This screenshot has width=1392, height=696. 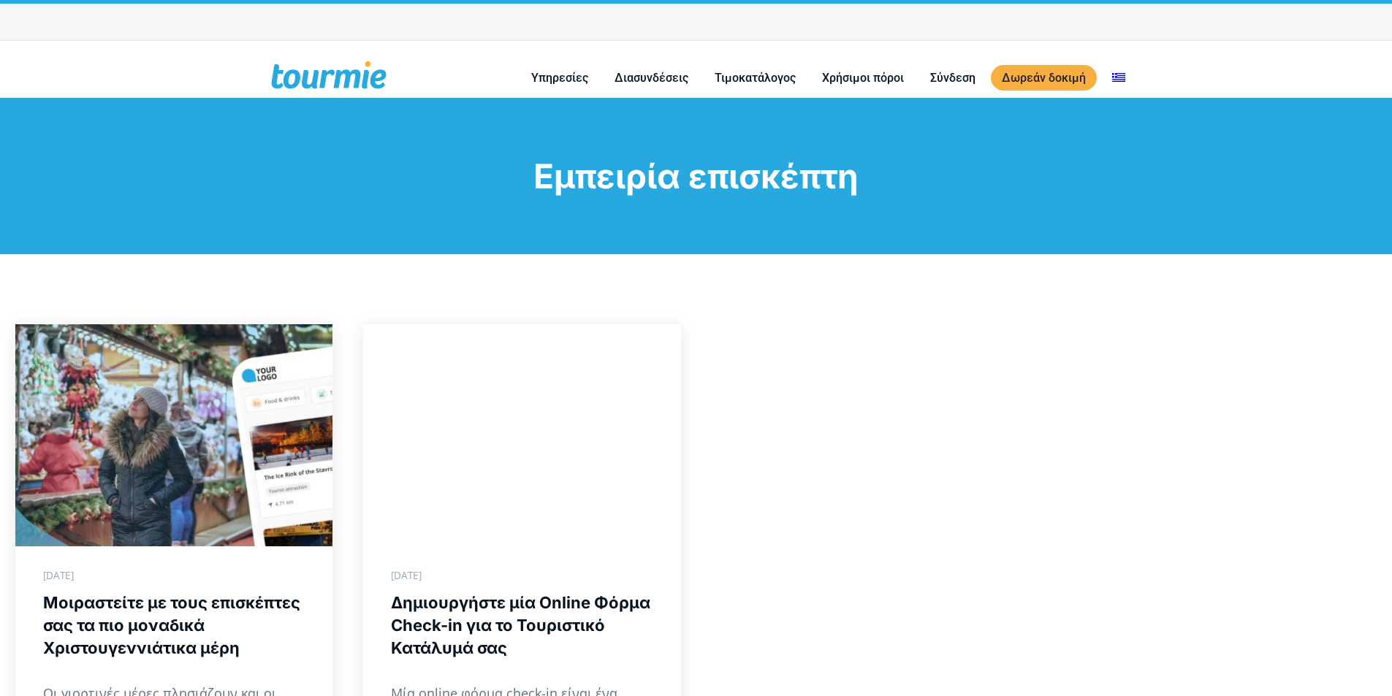 What do you see at coordinates (1119, 77) in the screenshot?
I see `a: Αλλαγή σε` at bounding box center [1119, 77].